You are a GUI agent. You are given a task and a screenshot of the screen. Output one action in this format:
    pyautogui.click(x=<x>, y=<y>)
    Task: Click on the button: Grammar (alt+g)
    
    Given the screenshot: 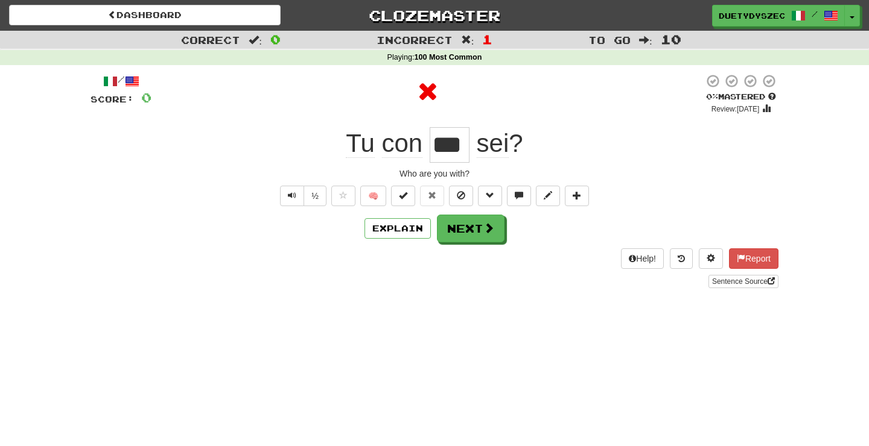 What is the action you would take?
    pyautogui.click(x=490, y=196)
    